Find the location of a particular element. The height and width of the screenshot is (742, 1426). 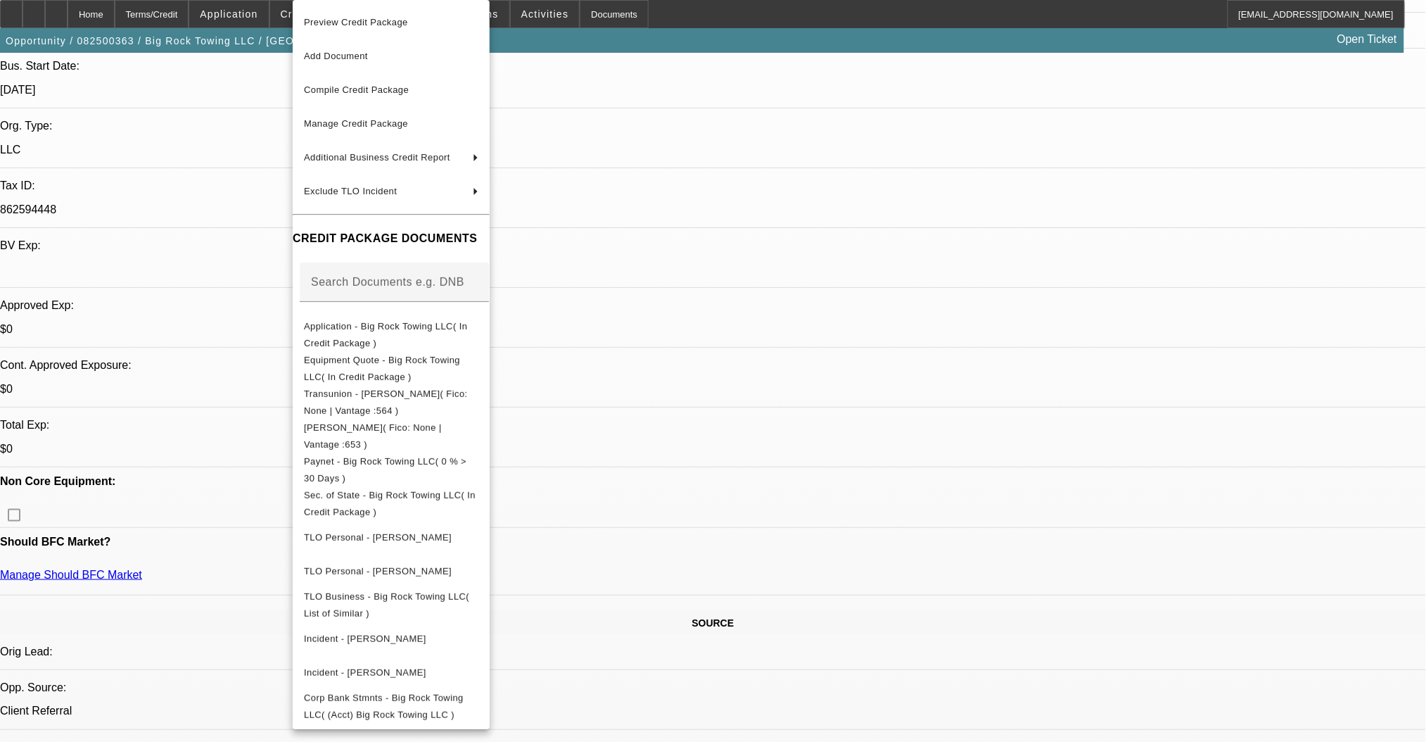

button: Equipment Quote - Big Rock Towing LLC( In Credit Package ) is located at coordinates (391, 369).